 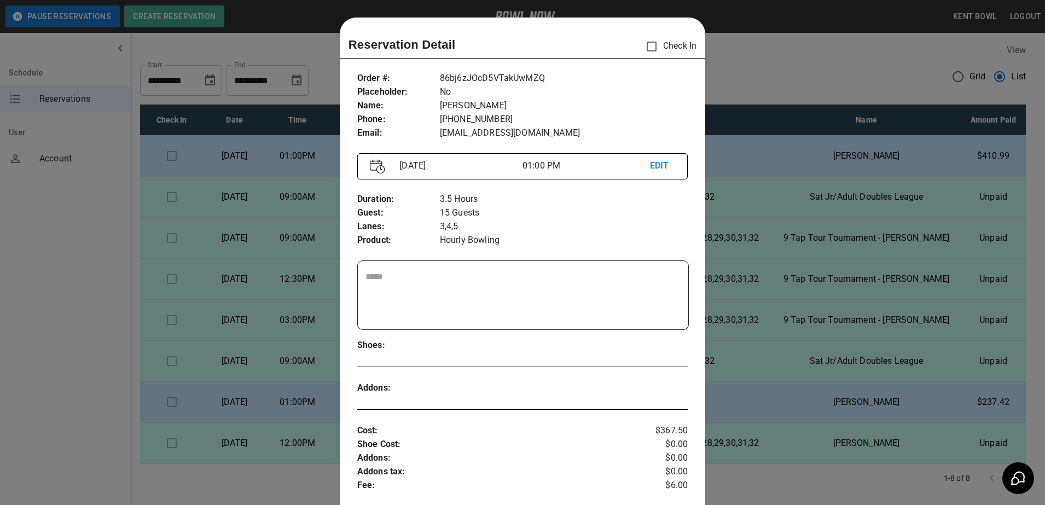 I want to click on p: Cost :, so click(x=495, y=431).